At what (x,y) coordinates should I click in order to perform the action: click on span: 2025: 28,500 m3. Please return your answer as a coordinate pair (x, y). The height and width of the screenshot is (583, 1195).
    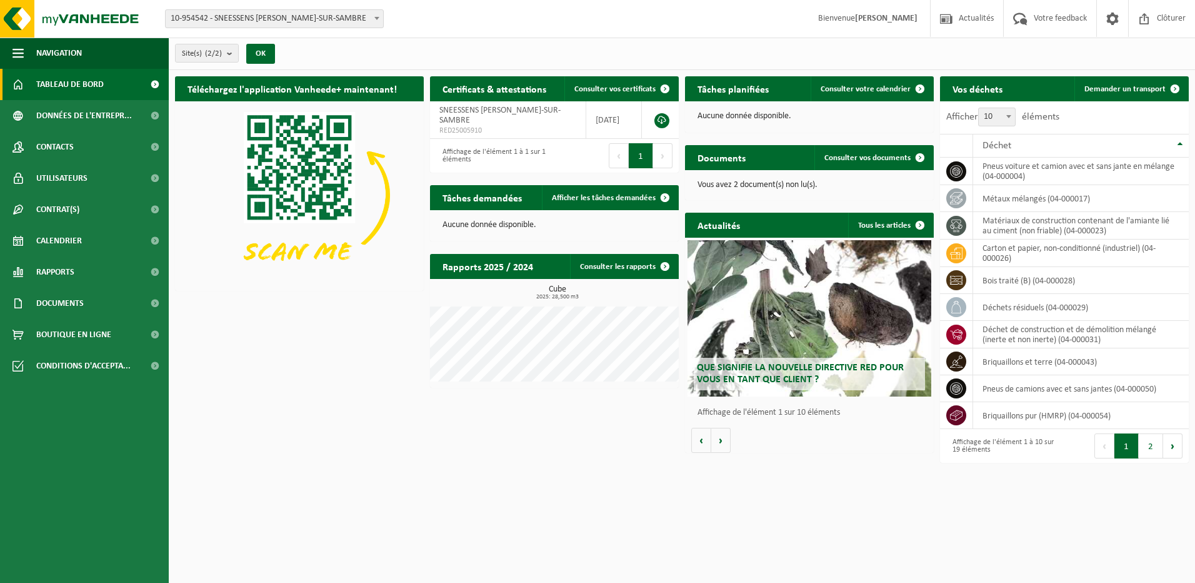
    Looking at the image, I should click on (558, 297).